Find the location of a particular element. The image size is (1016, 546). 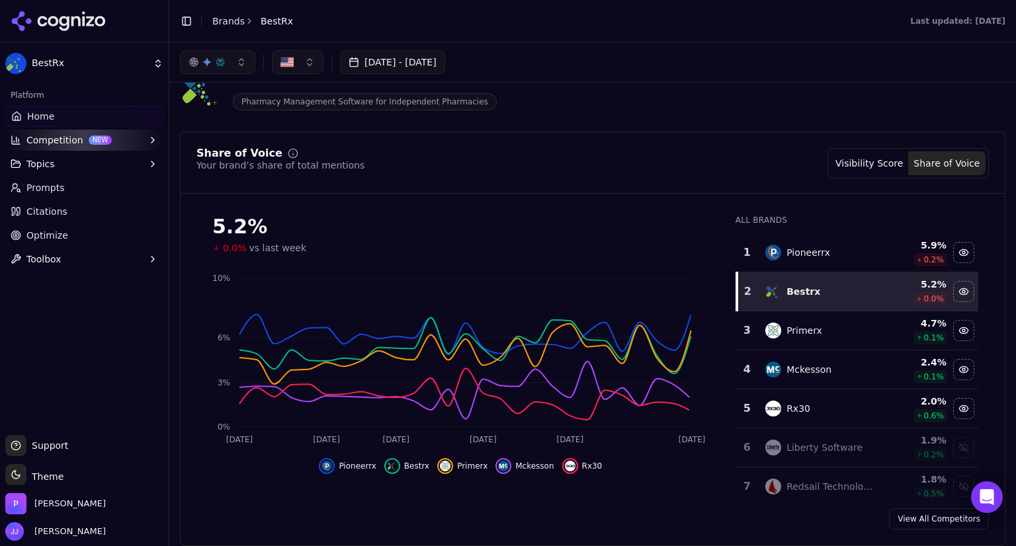

tr: 5rx30Rx302.0%0.6%Hide rx30 data is located at coordinates (857, 409).